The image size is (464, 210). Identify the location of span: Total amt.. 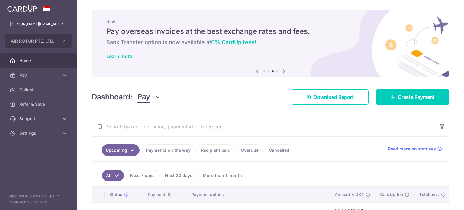
(430, 195).